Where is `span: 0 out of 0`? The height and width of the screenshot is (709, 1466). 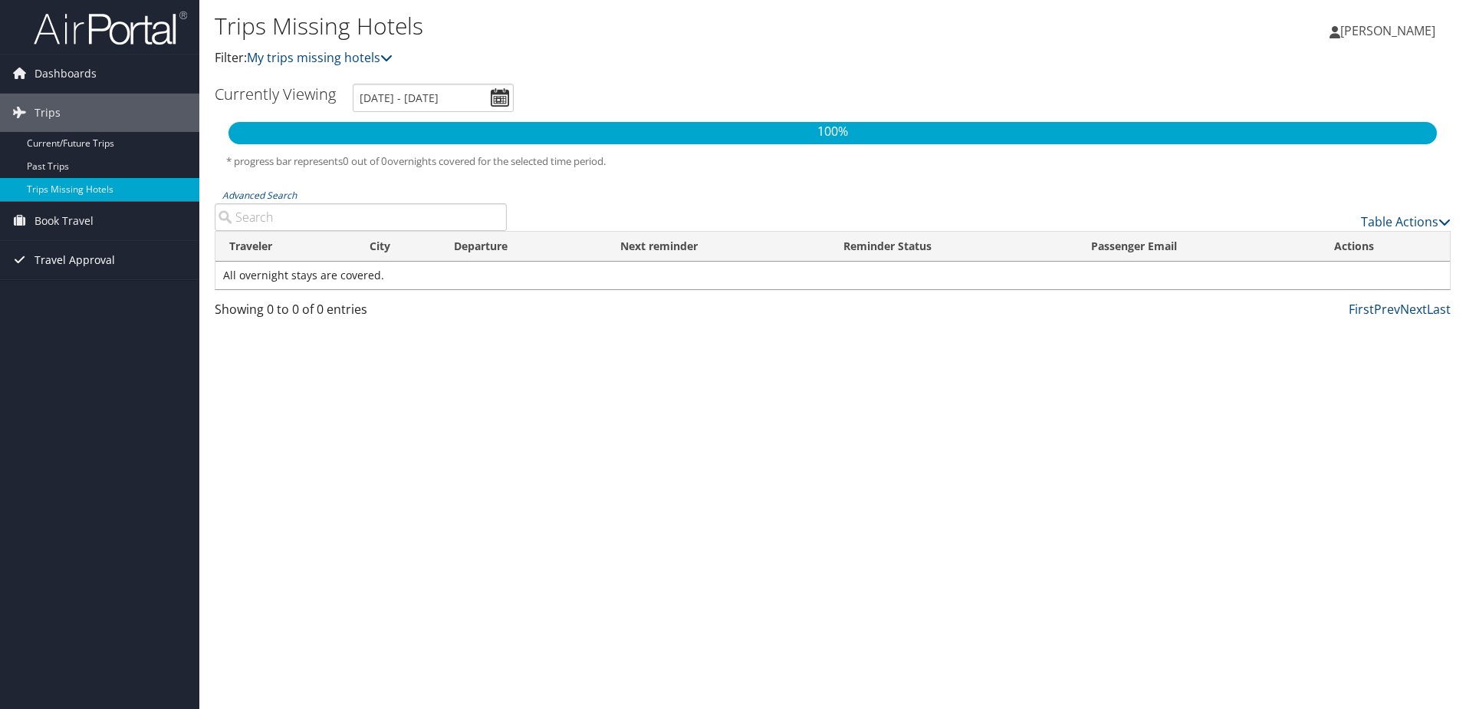
span: 0 out of 0 is located at coordinates (365, 161).